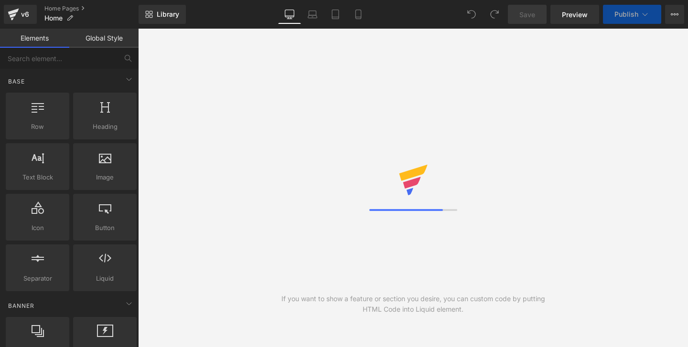 The width and height of the screenshot is (688, 347). I want to click on div: If you want to show a feature or section you desire, you can custom code by putting HTML Code int..., so click(413, 304).